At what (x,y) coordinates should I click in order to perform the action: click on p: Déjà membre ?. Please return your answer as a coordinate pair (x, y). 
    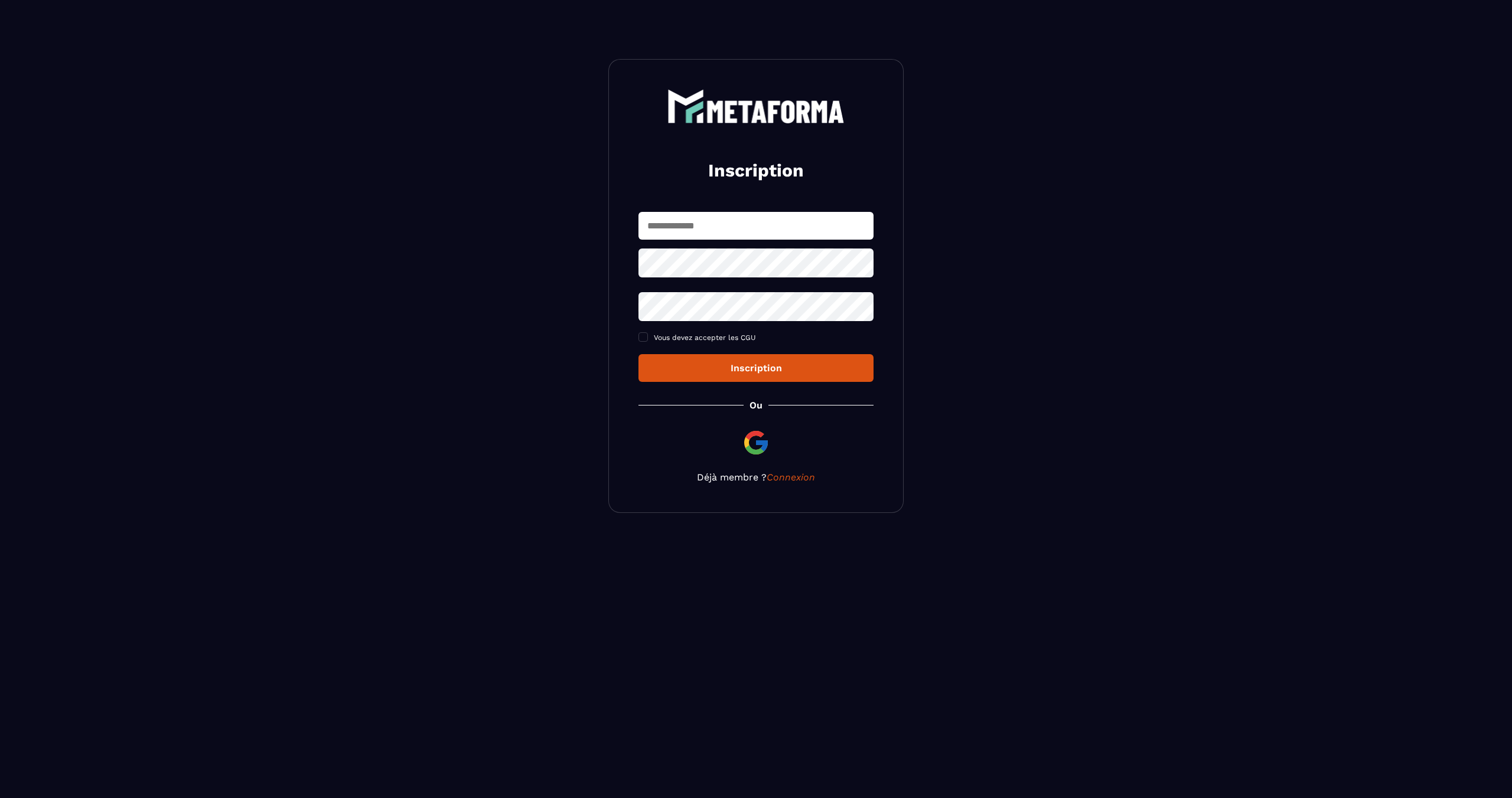
    Looking at the image, I should click on (756, 477).